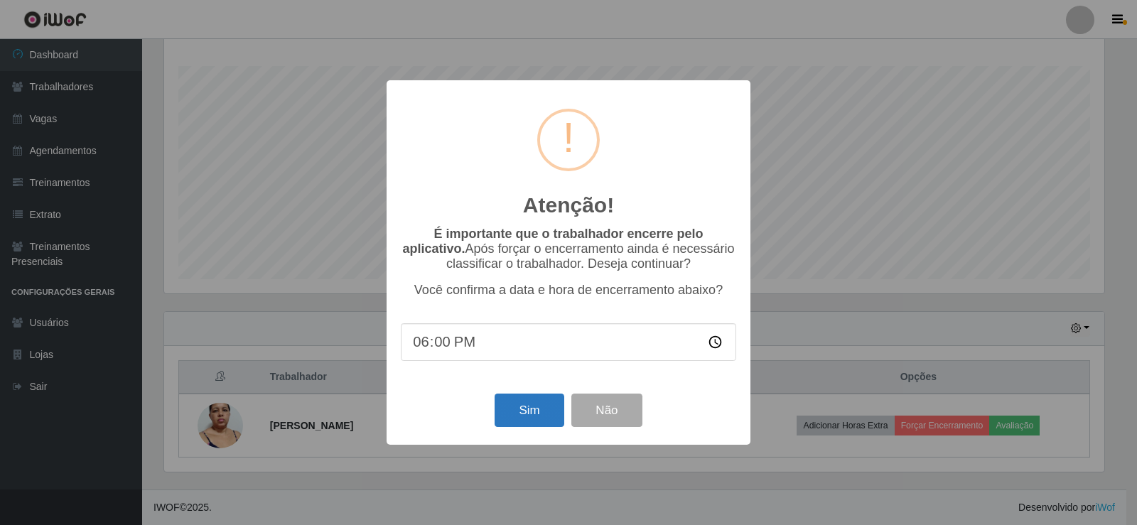 The height and width of the screenshot is (525, 1137). What do you see at coordinates (568, 249) in the screenshot?
I see `p: Após forçar o encerramento ainda é necessário classificar o trabalhador. Deseja continuar?` at bounding box center [568, 249].